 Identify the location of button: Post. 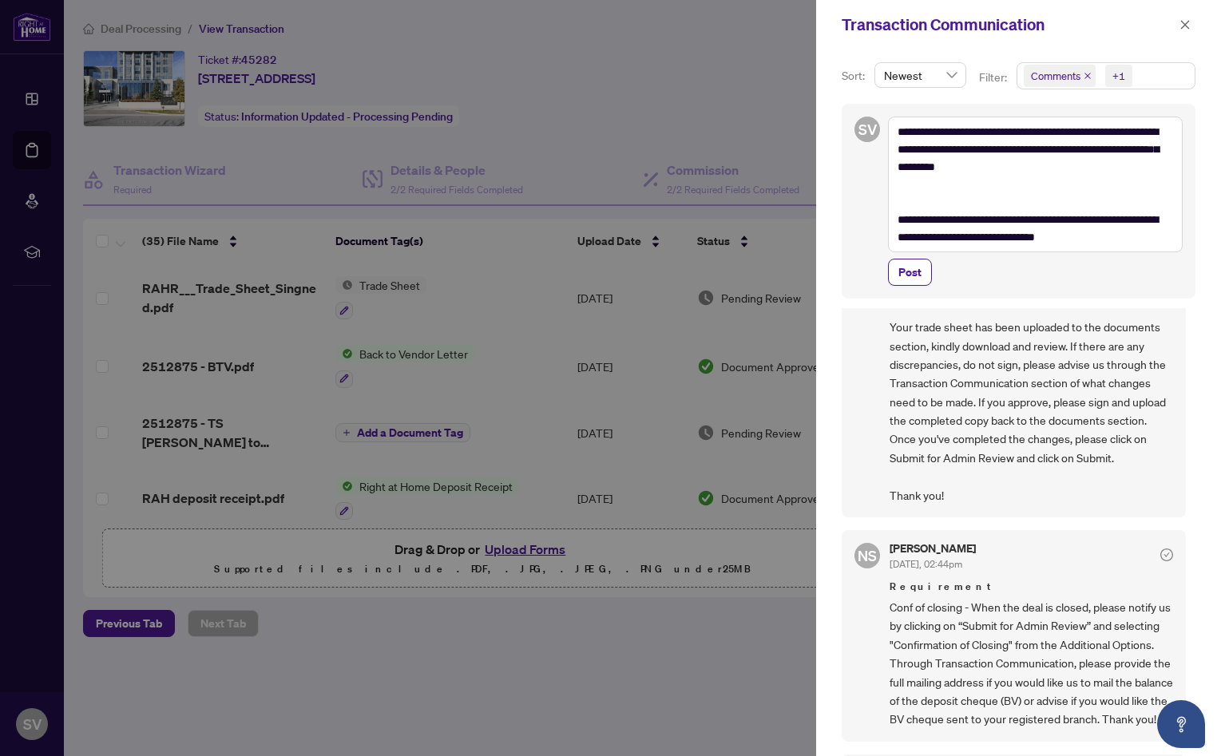
(909, 272).